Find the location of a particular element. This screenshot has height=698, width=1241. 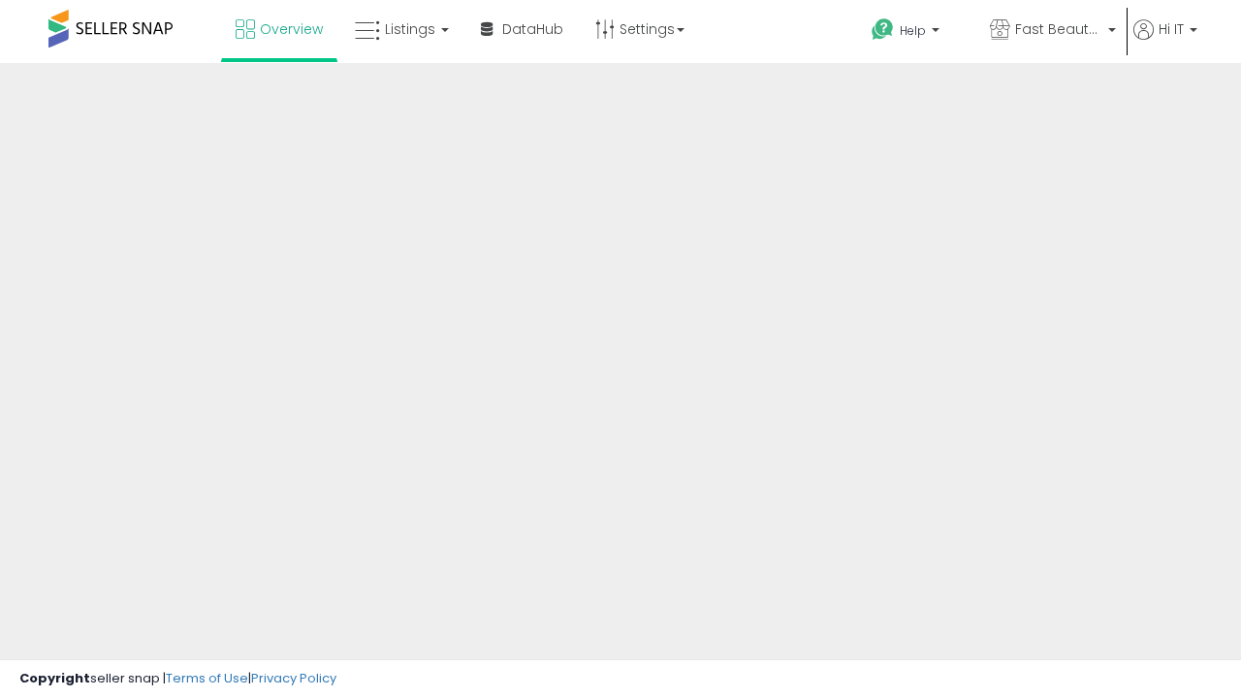

span: Help is located at coordinates (913, 30).